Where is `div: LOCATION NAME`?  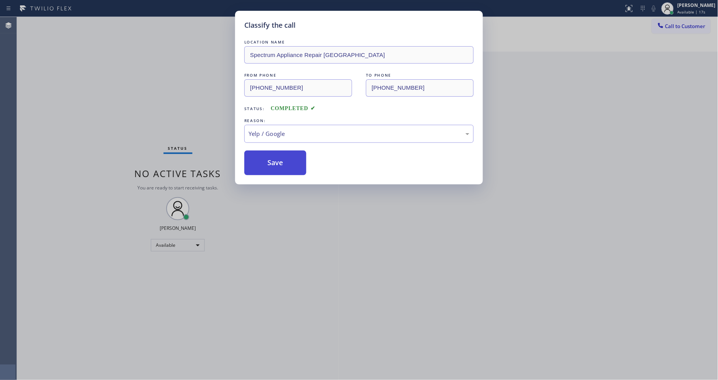
div: LOCATION NAME is located at coordinates (359, 42).